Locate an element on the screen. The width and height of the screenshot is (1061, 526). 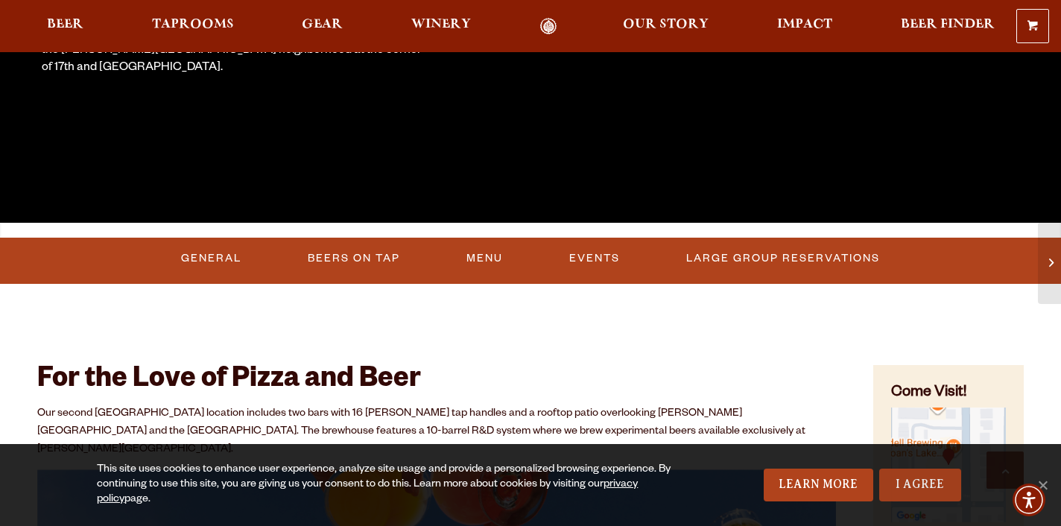
a: Large Group Reservations is located at coordinates (783, 258).